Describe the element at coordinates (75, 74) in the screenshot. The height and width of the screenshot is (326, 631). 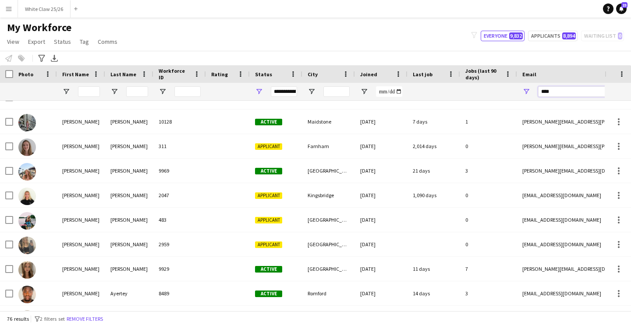
I see `span: First Name` at that location.